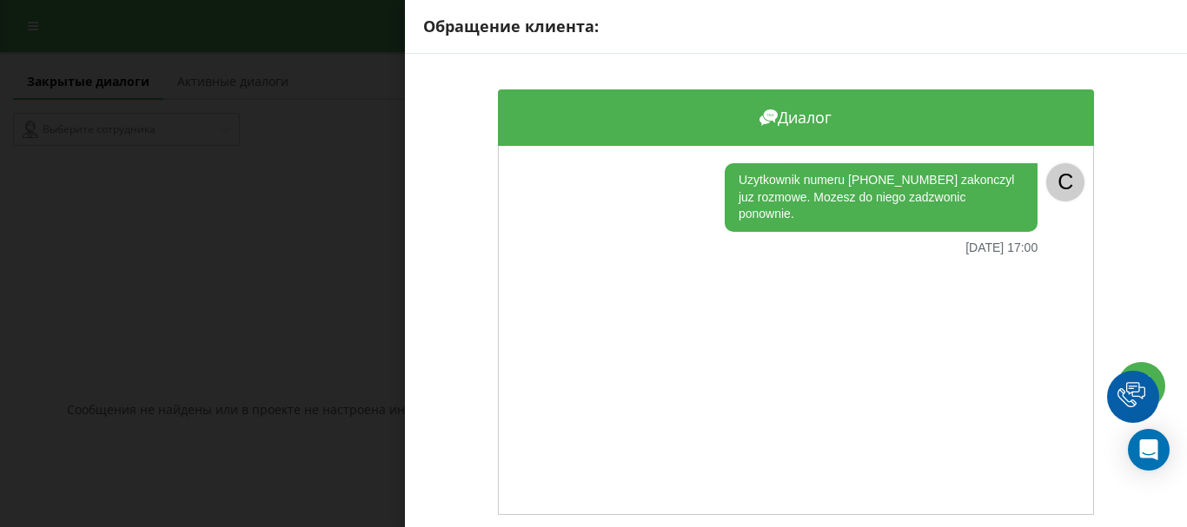 The height and width of the screenshot is (527, 1187). I want to click on div: Диалог, so click(796, 117).